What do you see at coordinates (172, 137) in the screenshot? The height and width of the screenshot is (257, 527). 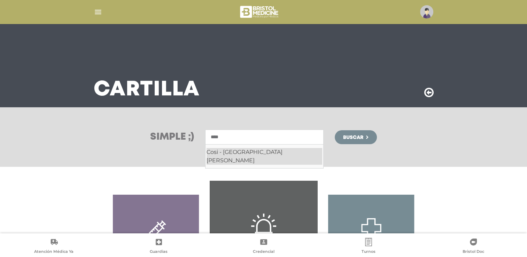 I see `h3: Simple ;)` at bounding box center [172, 137].